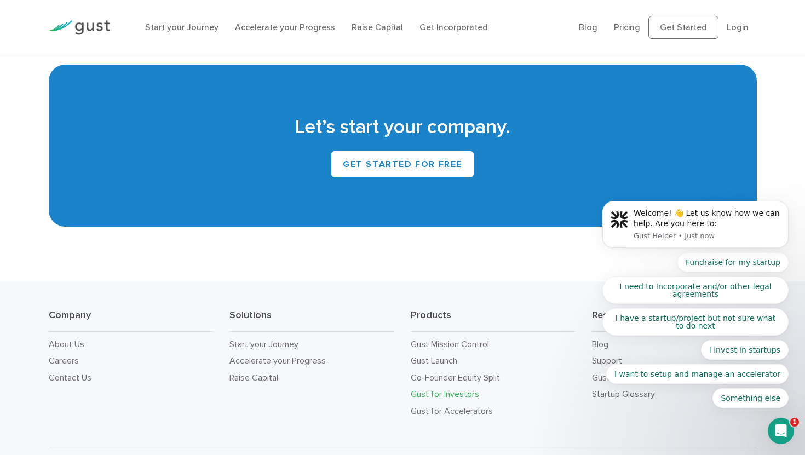  Describe the element at coordinates (121, 190) in the screenshot. I see `div: Message content` at that location.